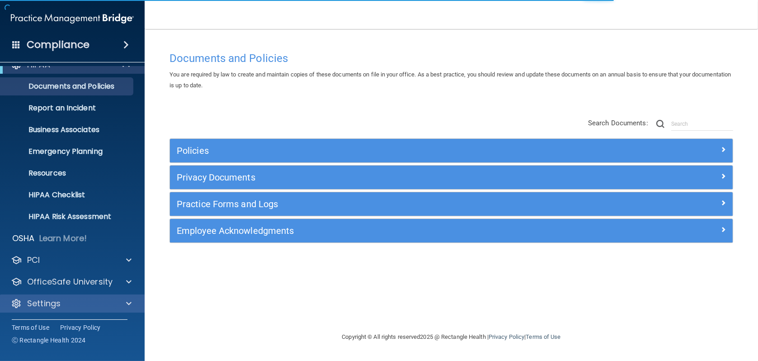 This screenshot has height=361, width=758. Describe the element at coordinates (63, 238) in the screenshot. I see `p: Learn More!` at that location.